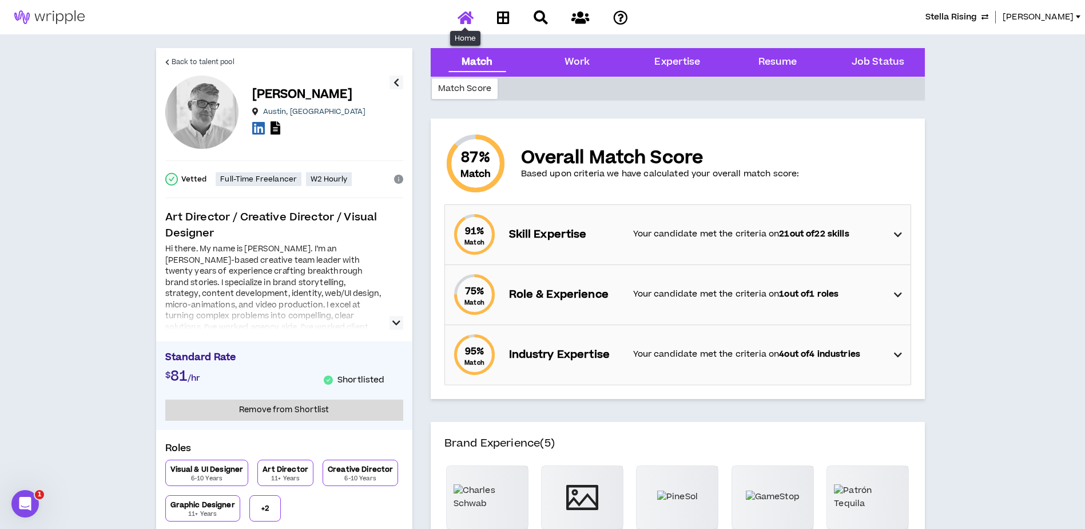 The width and height of the screenshot is (1085, 529). Describe the element at coordinates (39, 494) in the screenshot. I see `span: 1` at that location.